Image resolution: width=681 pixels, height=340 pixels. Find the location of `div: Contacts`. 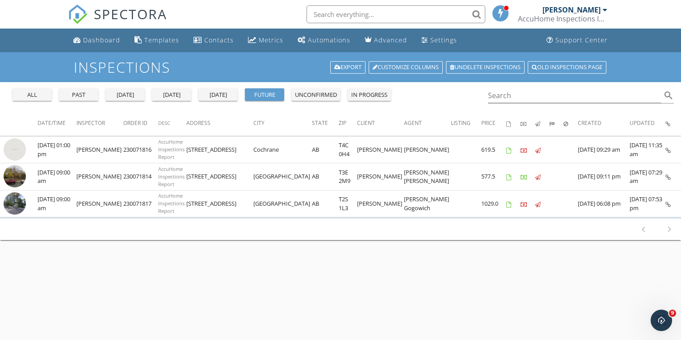

div: Contacts is located at coordinates (219, 40).